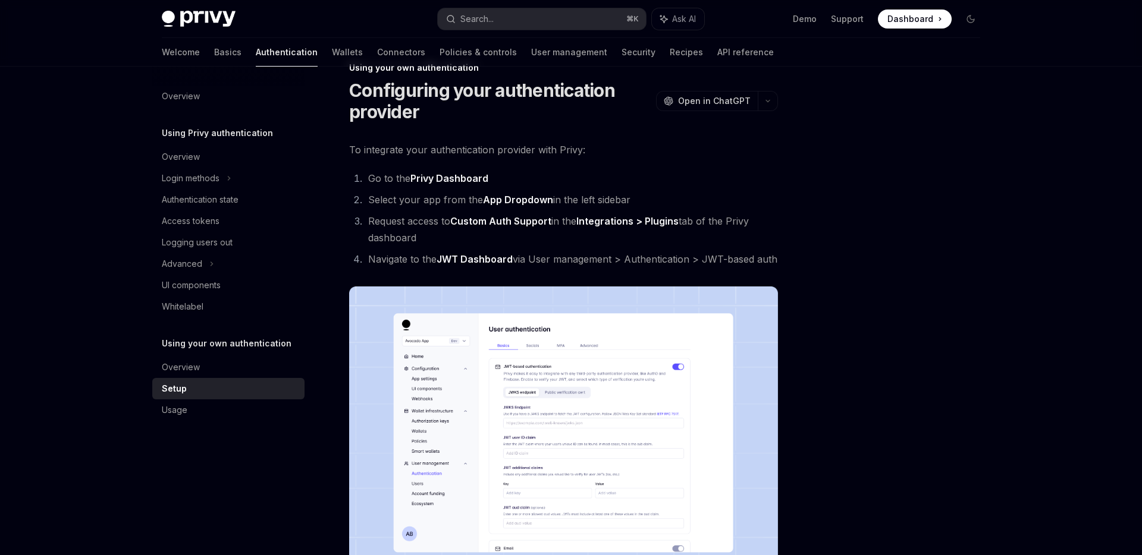 The height and width of the screenshot is (555, 1142). Describe the element at coordinates (805, 19) in the screenshot. I see `a: Demo` at that location.